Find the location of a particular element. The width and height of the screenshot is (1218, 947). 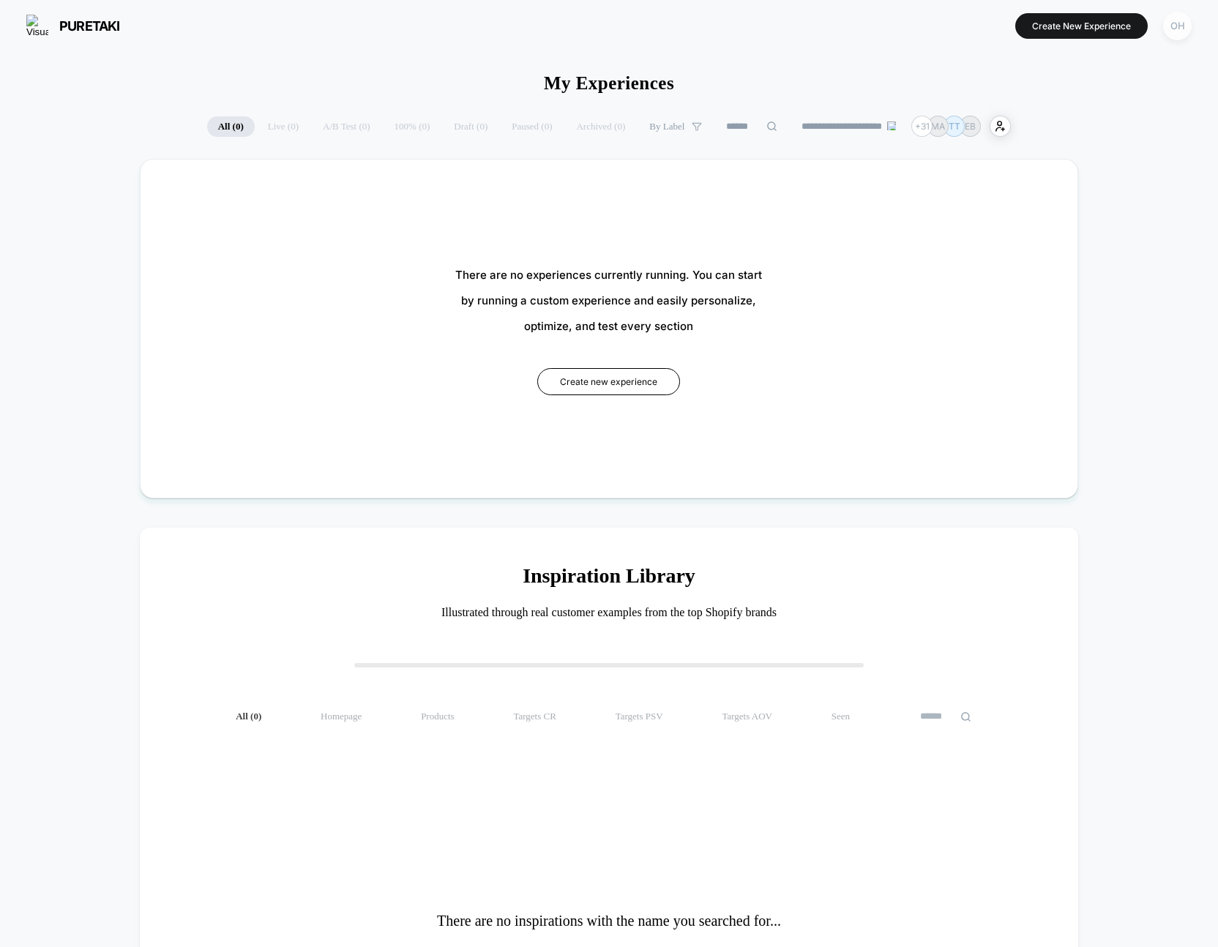

p: TT is located at coordinates (955, 126).